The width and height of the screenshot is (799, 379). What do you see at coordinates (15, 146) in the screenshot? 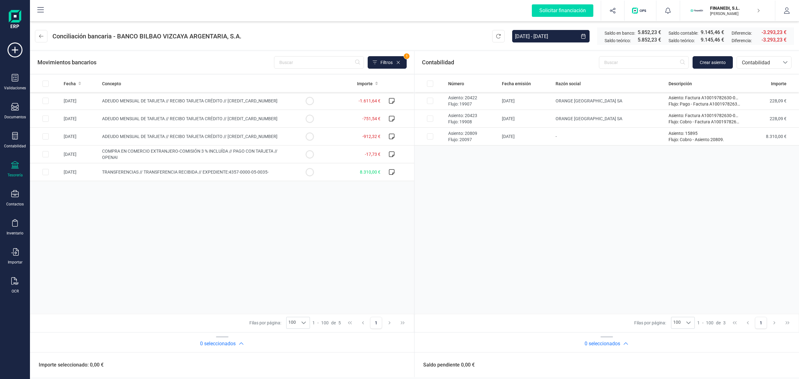
I see `div: Contabilidad` at bounding box center [15, 146].